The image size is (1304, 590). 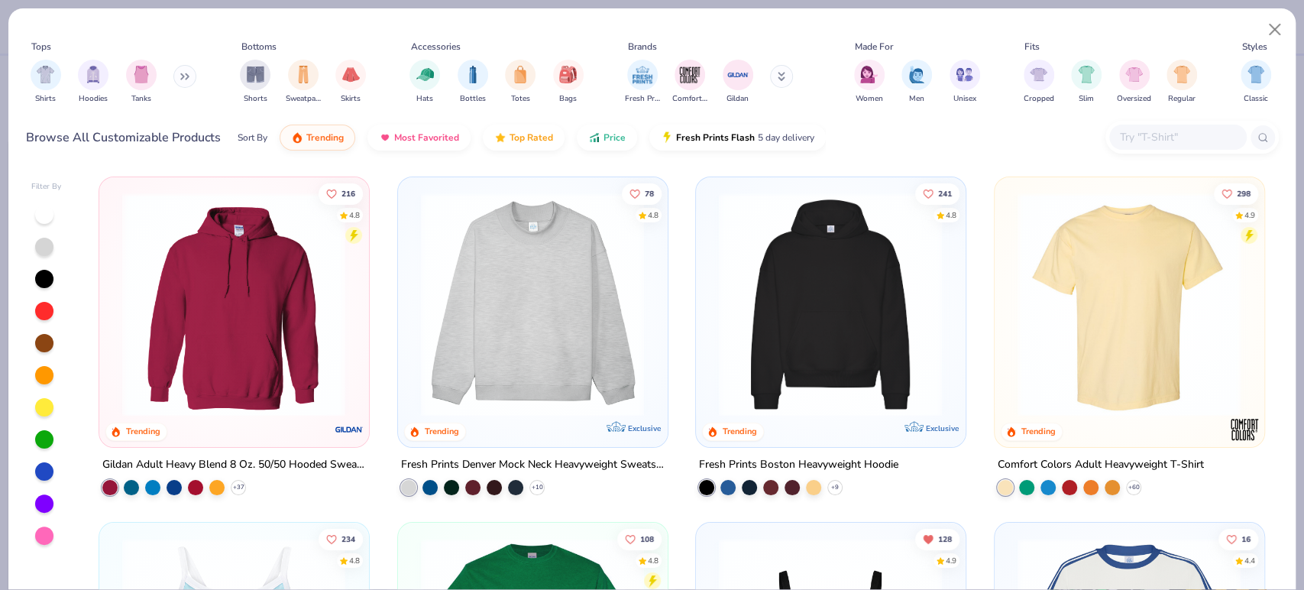 What do you see at coordinates (1246, 539) in the screenshot?
I see `span: 16` at bounding box center [1246, 539].